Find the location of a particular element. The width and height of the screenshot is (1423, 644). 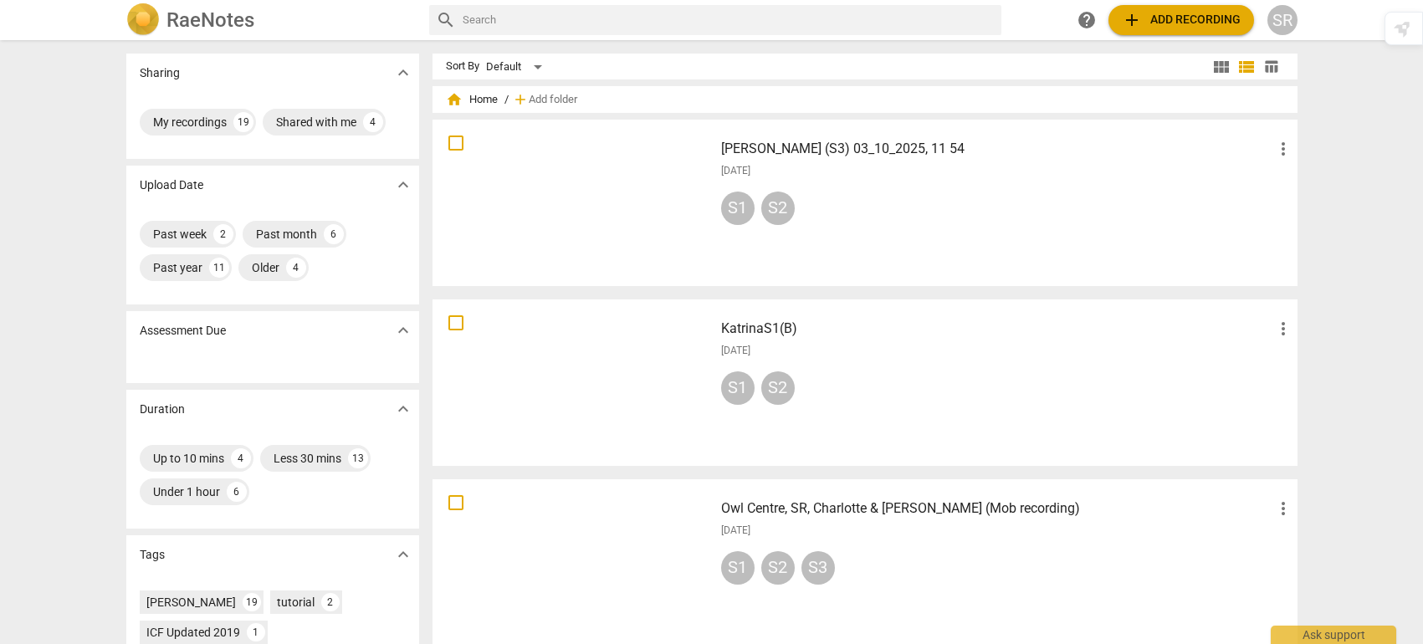

div: Past month is located at coordinates (286, 234).